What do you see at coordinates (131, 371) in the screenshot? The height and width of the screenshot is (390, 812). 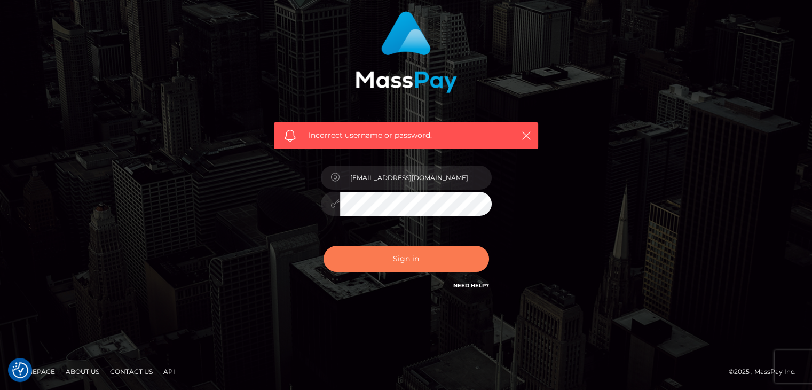 I see `a: Contact Us` at bounding box center [131, 371].